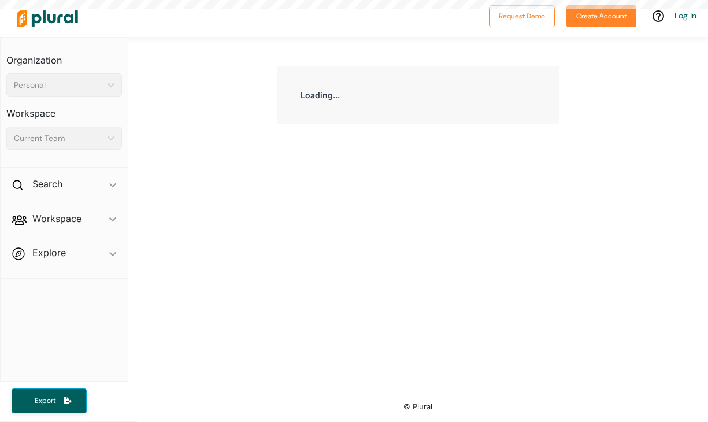  Describe the element at coordinates (45, 400) in the screenshot. I see `span: Export` at that location.